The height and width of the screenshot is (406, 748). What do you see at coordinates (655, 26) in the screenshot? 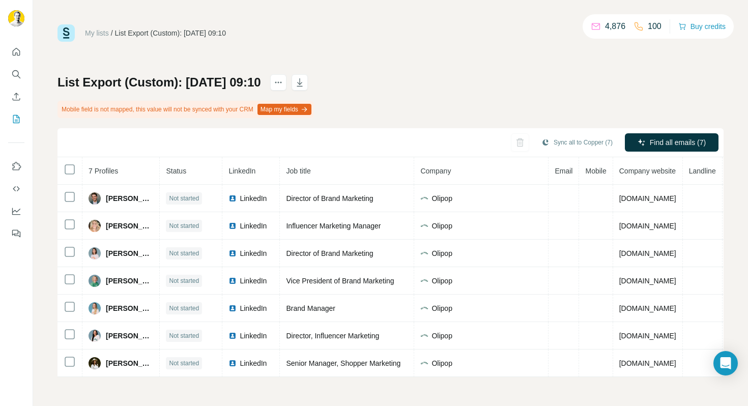
I see `p: 100` at bounding box center [655, 26].